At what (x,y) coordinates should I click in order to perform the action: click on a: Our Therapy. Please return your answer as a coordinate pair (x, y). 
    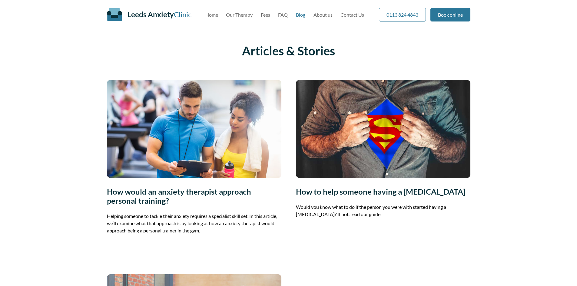
    Looking at the image, I should click on (239, 15).